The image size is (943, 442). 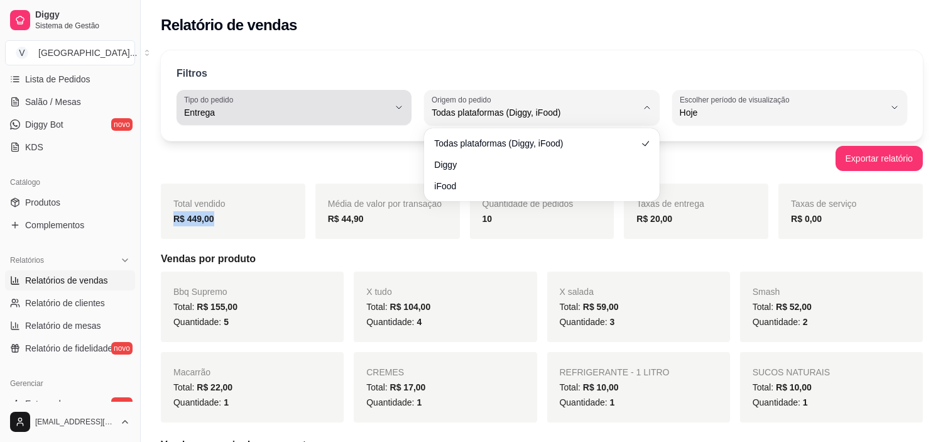 I want to click on span: 3, so click(x=613, y=322).